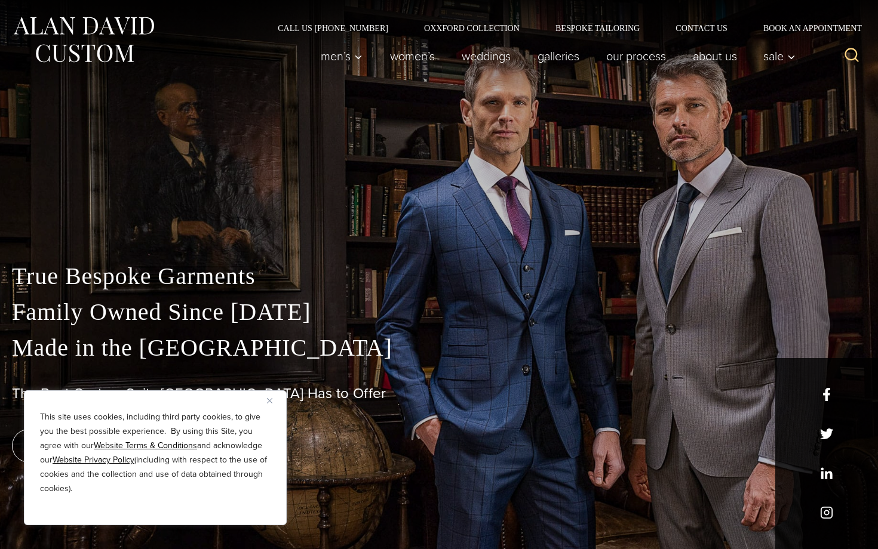 Image resolution: width=878 pixels, height=549 pixels. What do you see at coordinates (555, 56) in the screenshot?
I see `nav: Primary Navigation` at bounding box center [555, 56].